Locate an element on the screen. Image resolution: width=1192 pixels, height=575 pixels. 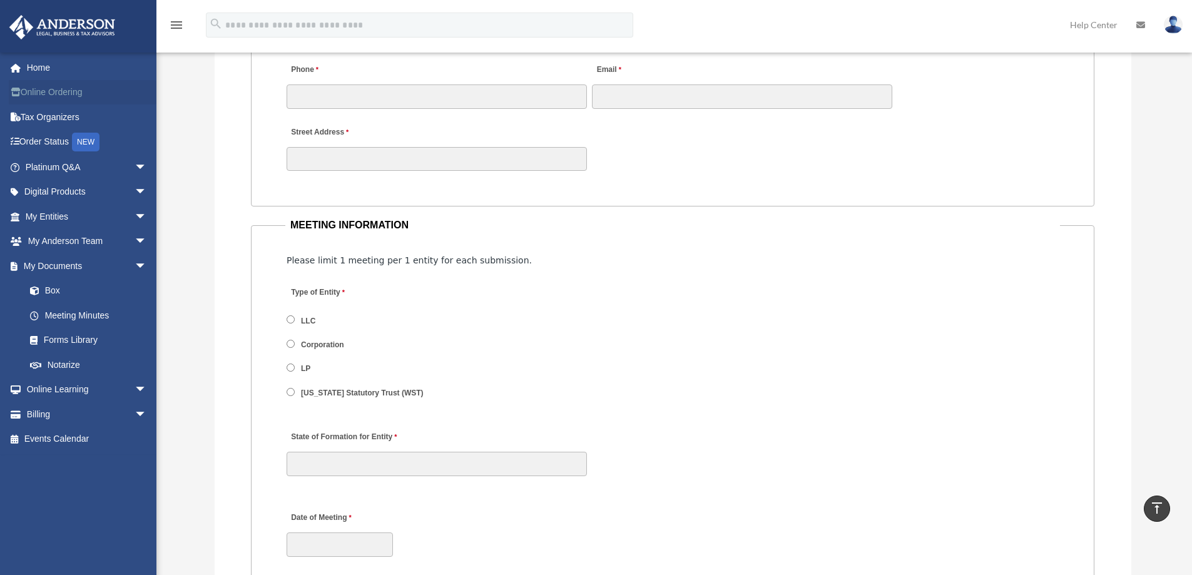
label: State of Formation for Entity is located at coordinates (343, 437).